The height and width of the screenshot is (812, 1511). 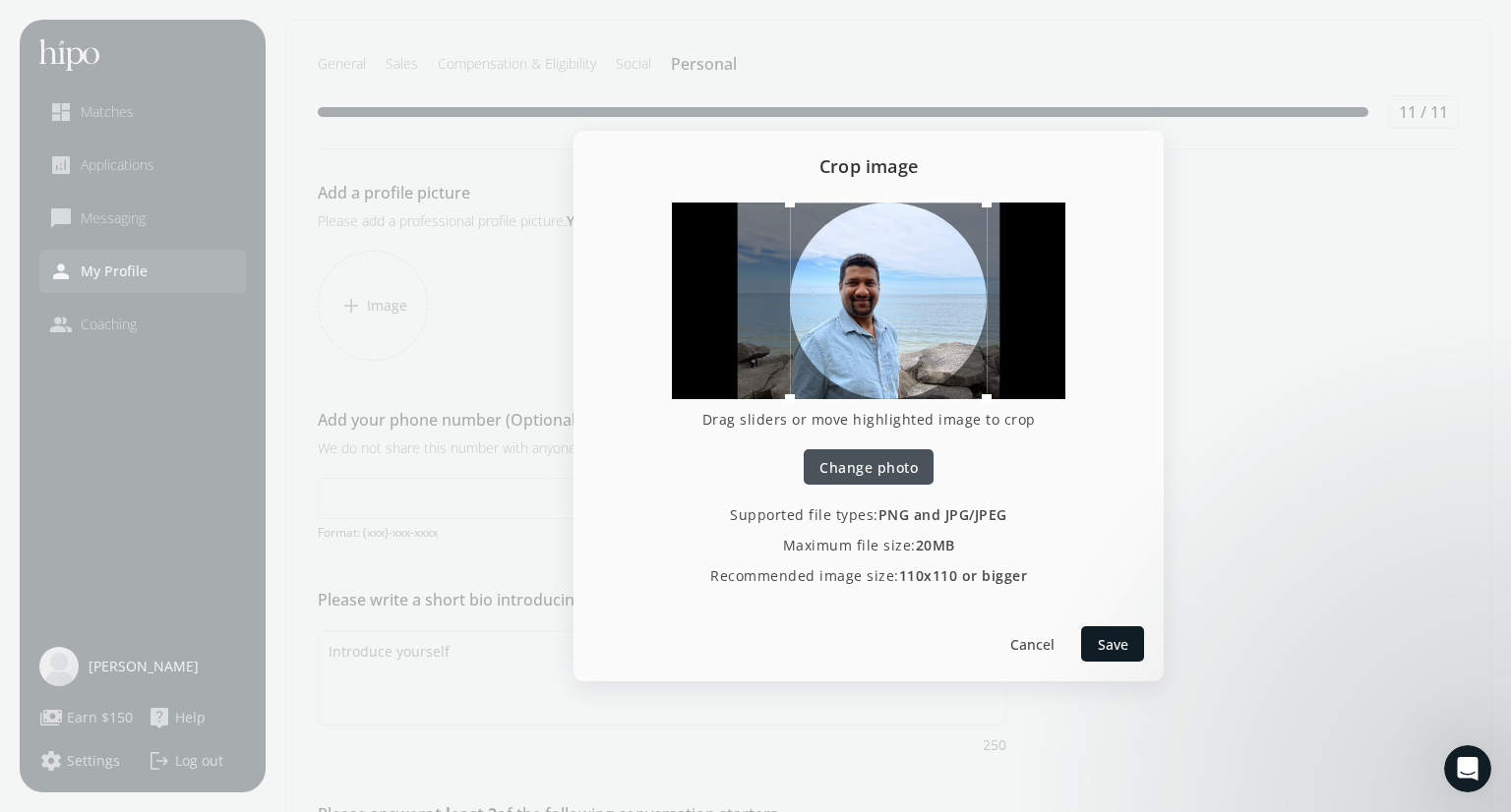 What do you see at coordinates (935, 545) in the screenshot?
I see `span: 20MB` at bounding box center [935, 545].